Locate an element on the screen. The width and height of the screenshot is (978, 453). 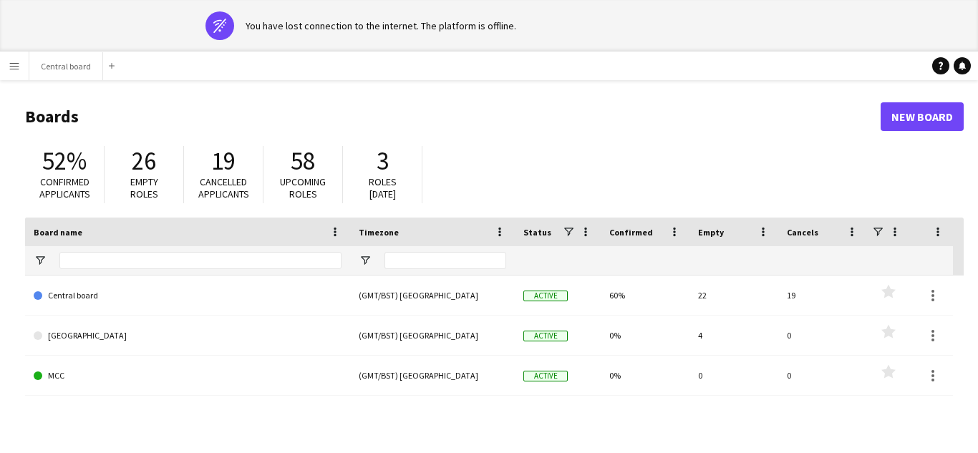
span: 3 is located at coordinates (382, 161).